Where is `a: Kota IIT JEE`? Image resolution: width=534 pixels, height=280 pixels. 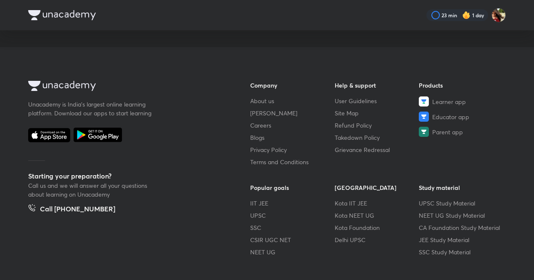 a: Kota IIT JEE is located at coordinates (377, 203).